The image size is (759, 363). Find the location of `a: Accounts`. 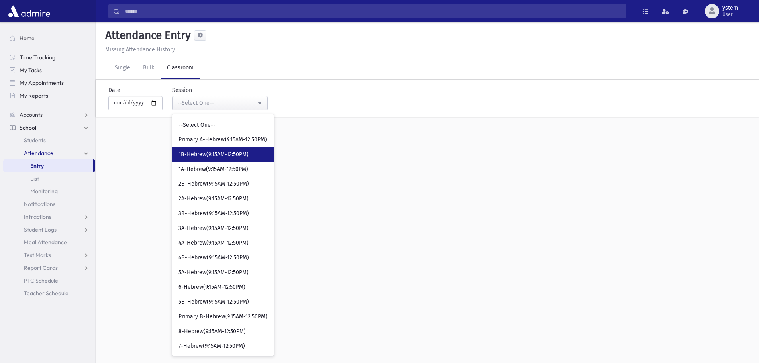

a: Accounts is located at coordinates (49, 115).